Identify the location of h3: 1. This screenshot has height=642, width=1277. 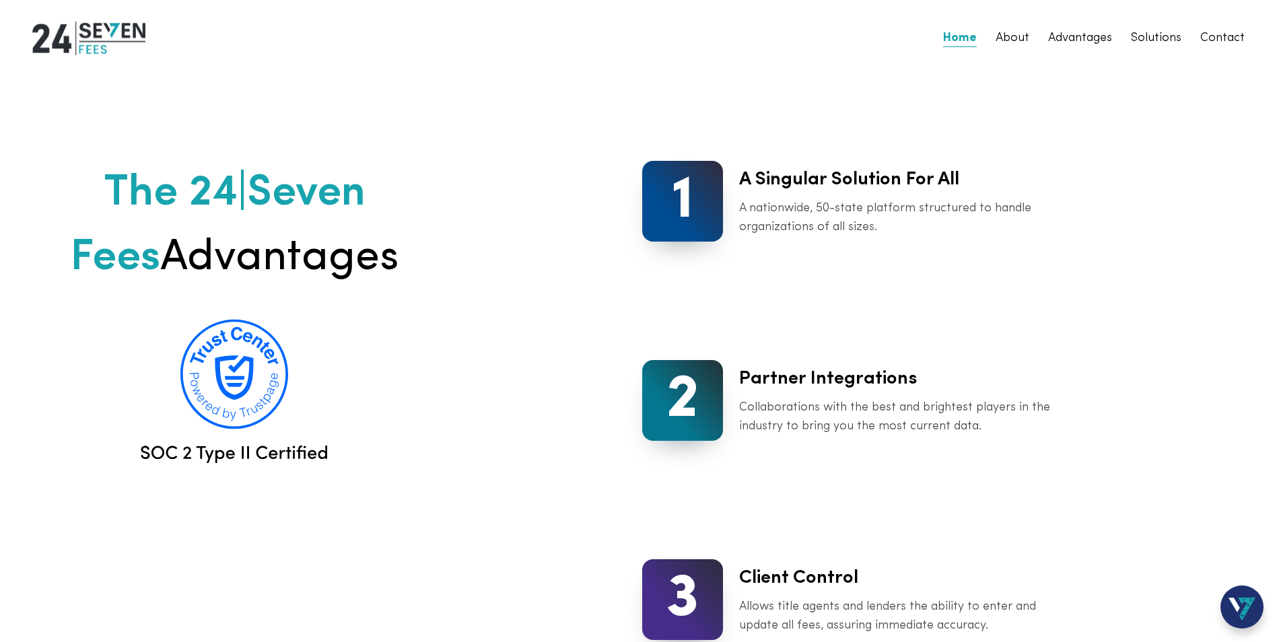
(683, 201).